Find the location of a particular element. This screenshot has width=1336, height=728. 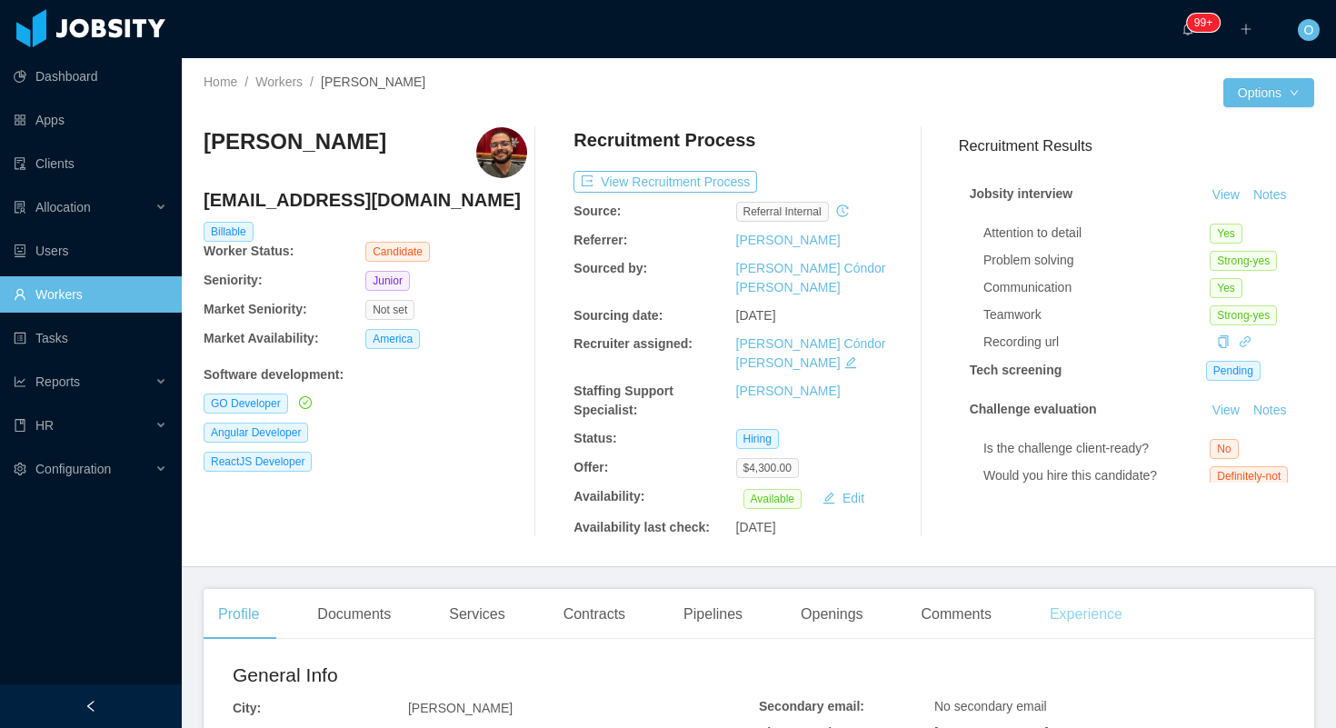

button: icon: editEdit is located at coordinates (843, 498).